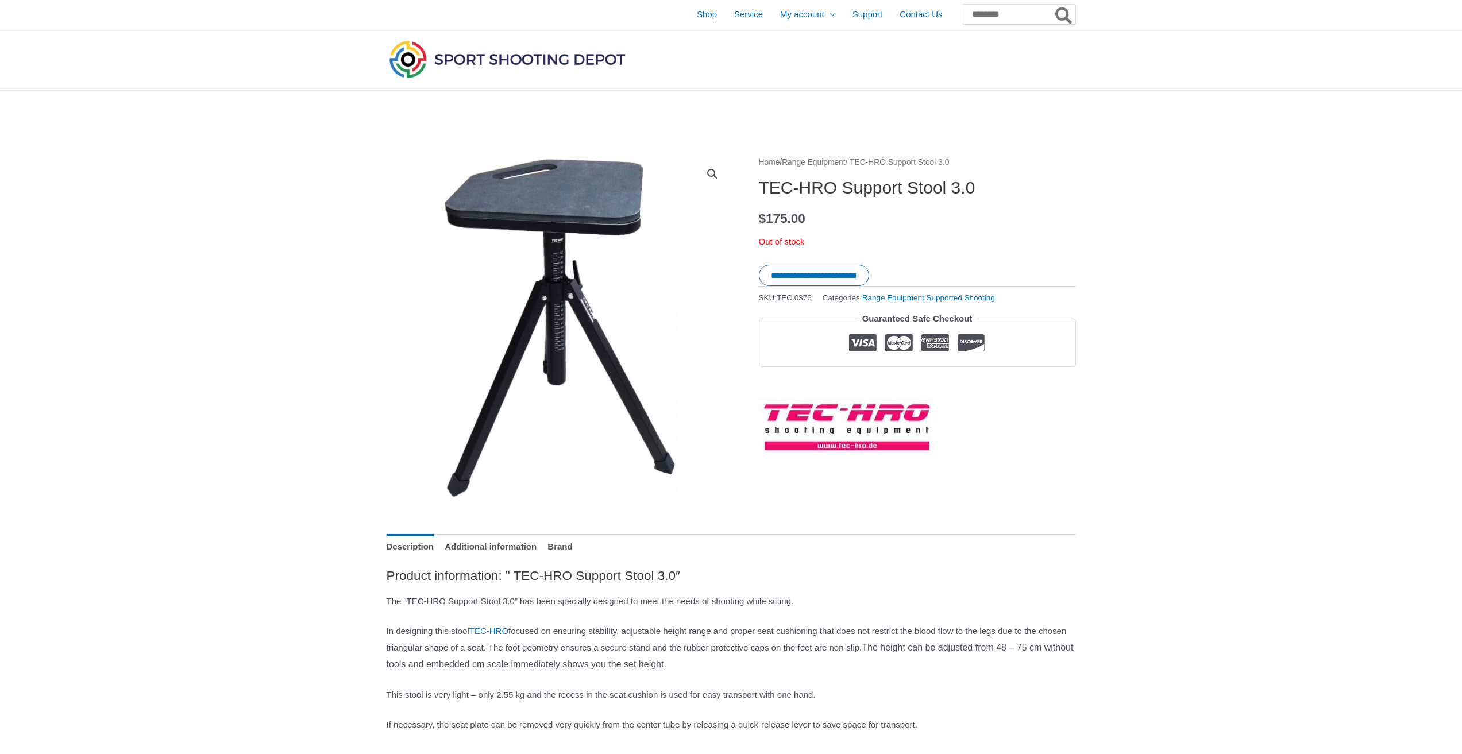  What do you see at coordinates (491, 546) in the screenshot?
I see `a: Additional information` at bounding box center [491, 546].